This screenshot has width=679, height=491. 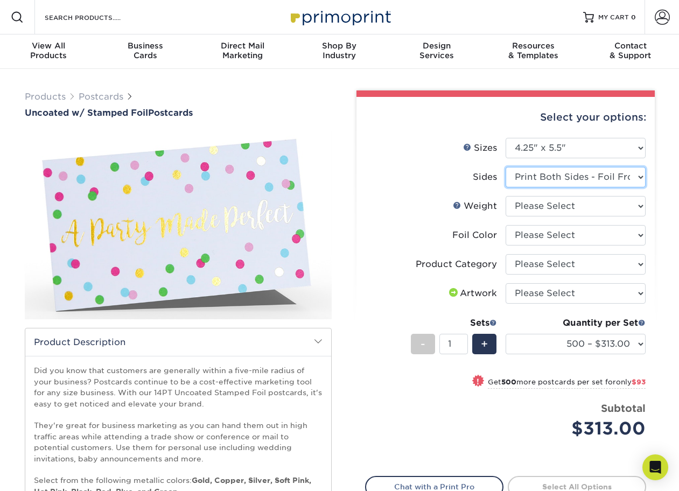 I want to click on a: DesignServices, so click(x=437, y=52).